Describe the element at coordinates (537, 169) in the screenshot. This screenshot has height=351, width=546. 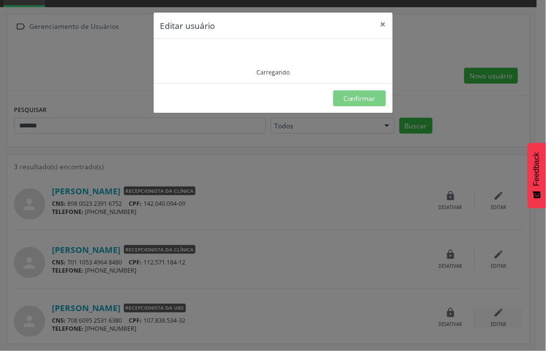
I see `span: Feedback` at that location.